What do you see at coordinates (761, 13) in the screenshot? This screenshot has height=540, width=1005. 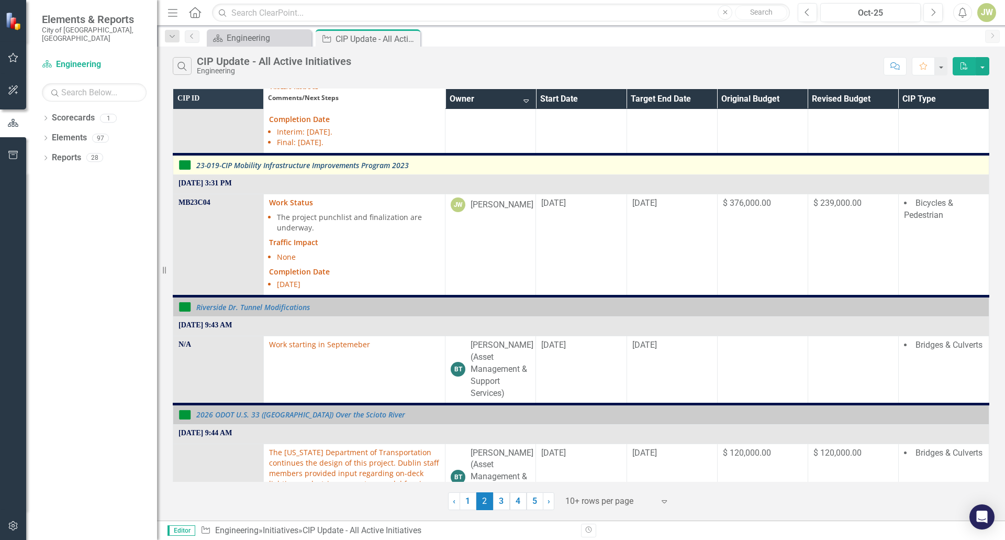 I see `button: Search` at bounding box center [761, 13].